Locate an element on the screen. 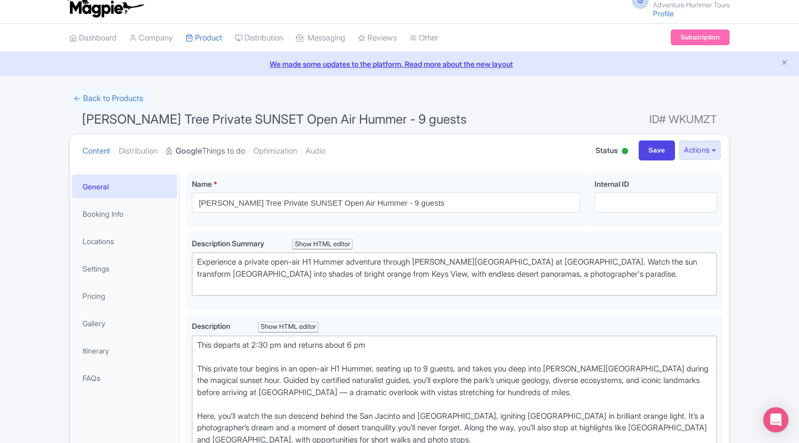 This screenshot has width=799, height=443. span: Status is located at coordinates (607, 150).